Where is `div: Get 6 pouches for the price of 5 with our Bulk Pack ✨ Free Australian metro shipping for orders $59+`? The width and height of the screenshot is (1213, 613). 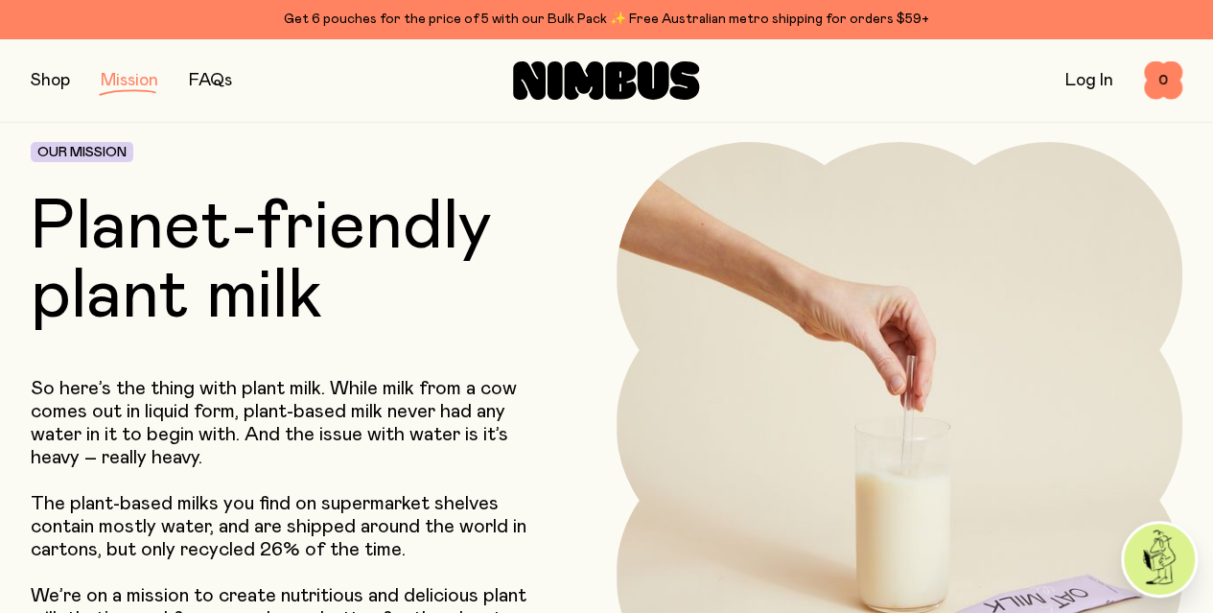 div: Get 6 pouches for the price of 5 with our Bulk Pack ✨ Free Australian metro shipping for orders $59+ is located at coordinates (606, 19).